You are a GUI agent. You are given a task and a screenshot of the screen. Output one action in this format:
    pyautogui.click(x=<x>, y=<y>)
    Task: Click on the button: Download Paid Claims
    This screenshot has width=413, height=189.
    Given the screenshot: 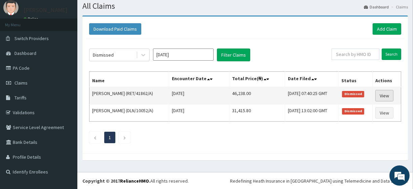 What is the action you would take?
    pyautogui.click(x=115, y=29)
    